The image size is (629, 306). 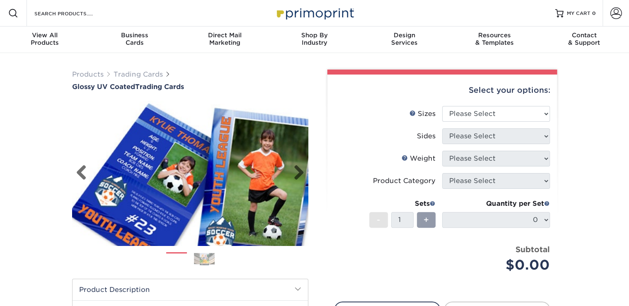 What do you see at coordinates (496, 204) in the screenshot?
I see `div: Quantity per Set` at bounding box center [496, 204].